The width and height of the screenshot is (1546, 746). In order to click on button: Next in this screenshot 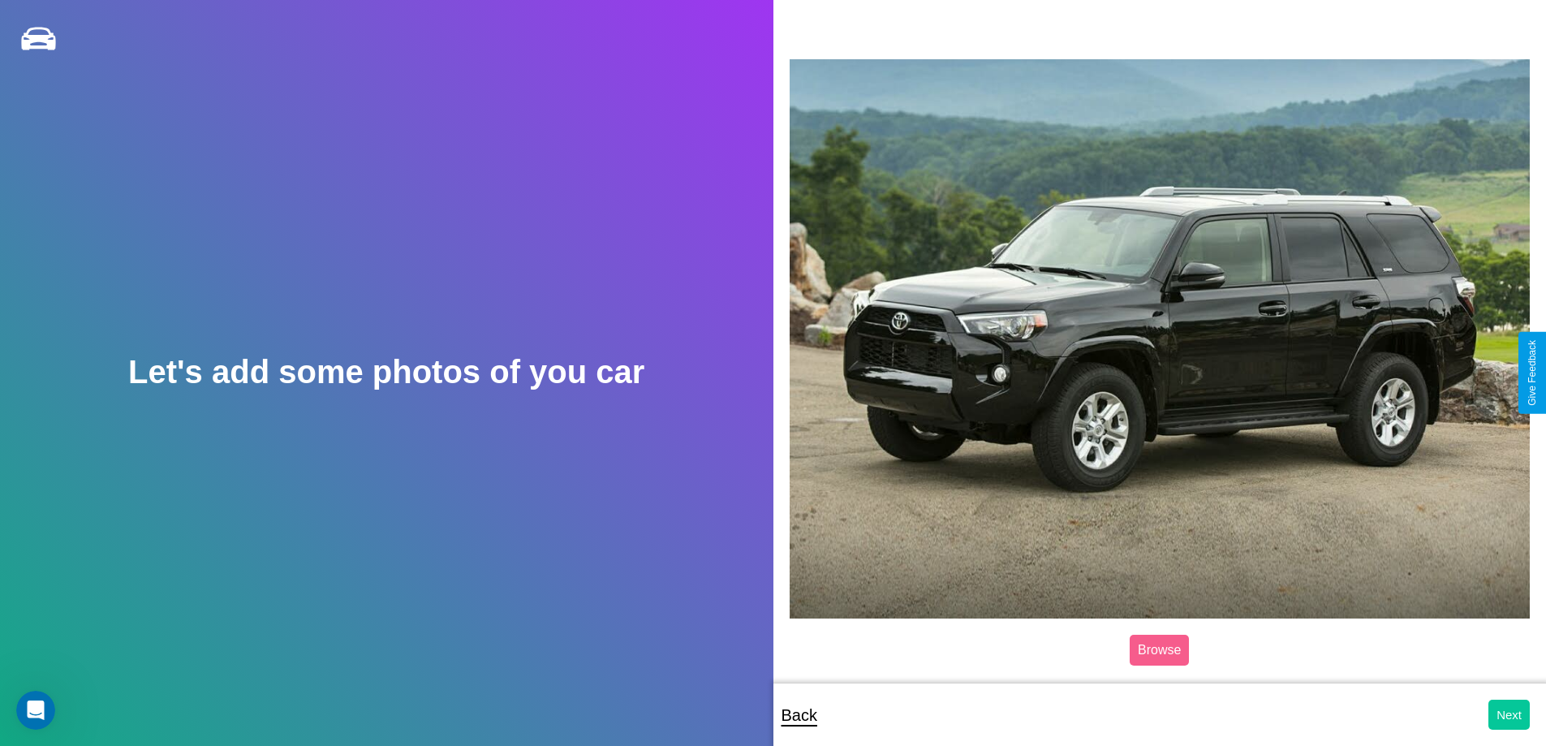, I will do `click(1508, 714)`.